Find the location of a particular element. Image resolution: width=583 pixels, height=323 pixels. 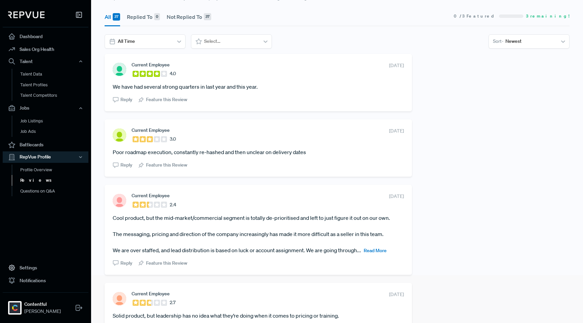

img: Contentful is located at coordinates (15, 308).